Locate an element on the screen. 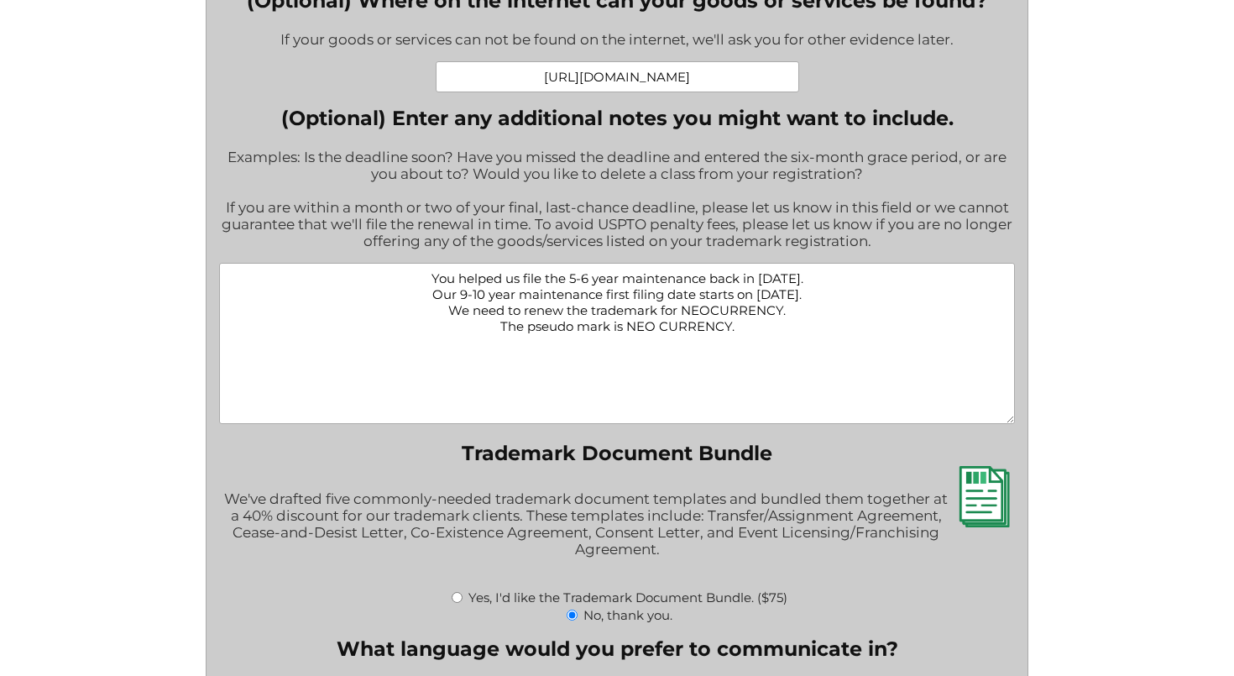 The width and height of the screenshot is (1234, 676). label: No, thank you. is located at coordinates (628, 615).